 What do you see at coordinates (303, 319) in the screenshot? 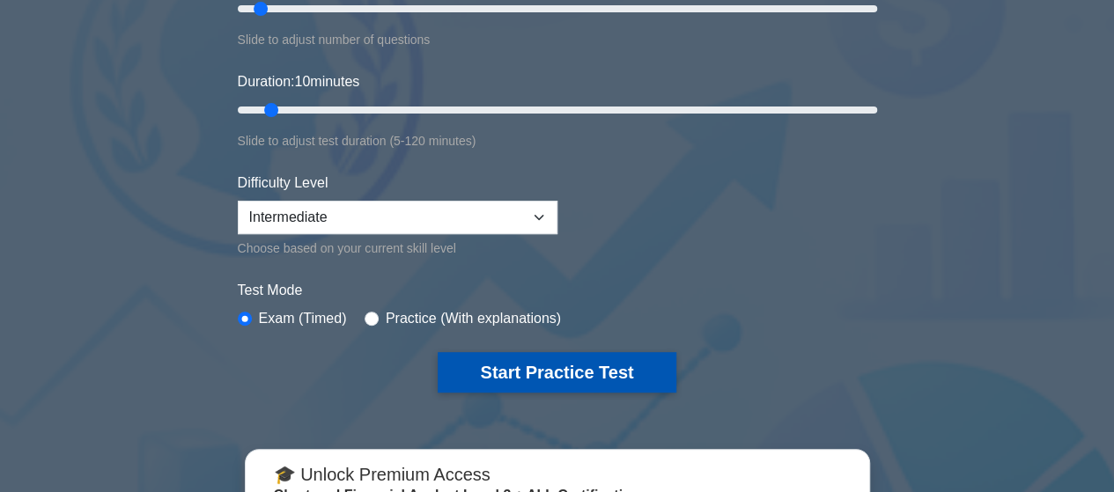
I see `label: Exam (Timed)` at bounding box center [303, 319].